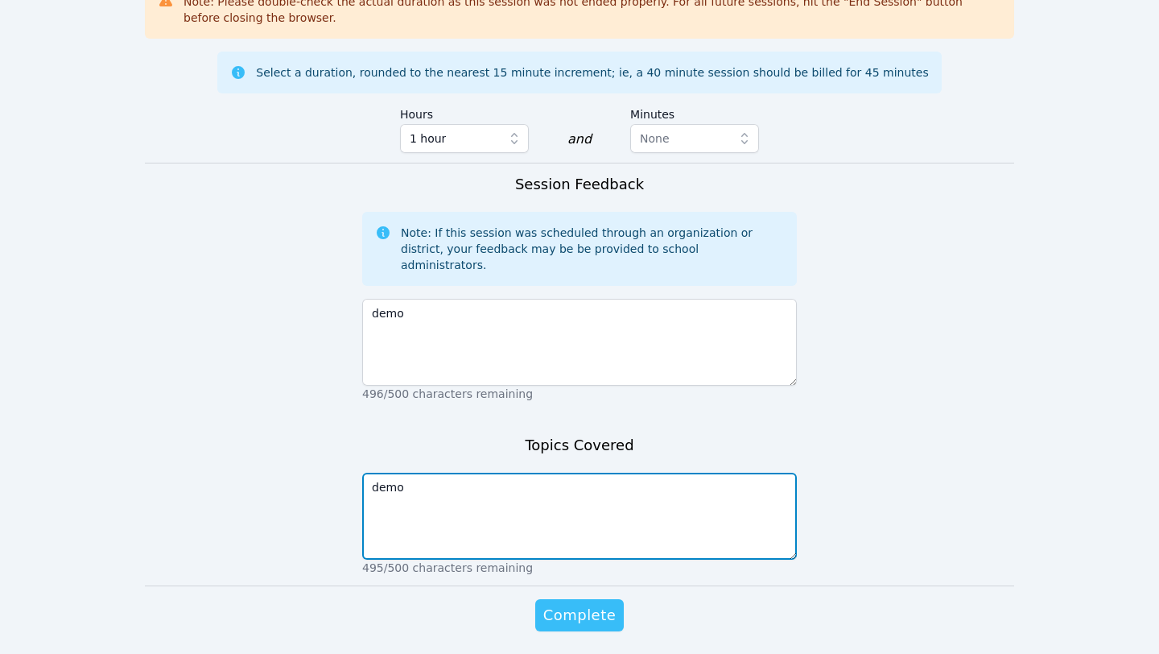  I want to click on h3: Topics Covered, so click(579, 445).